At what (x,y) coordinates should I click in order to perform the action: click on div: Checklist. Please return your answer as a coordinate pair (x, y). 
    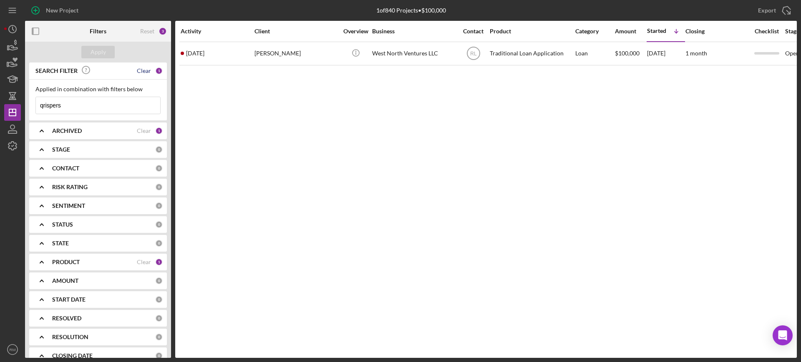
    Looking at the image, I should click on (766, 31).